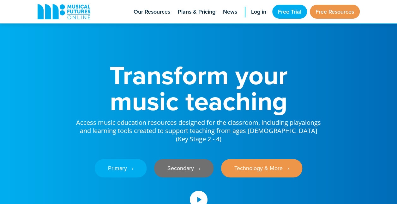 The image size is (397, 204). I want to click on a: Technology & More ‎‏‏‎ ‎ ›, so click(262, 168).